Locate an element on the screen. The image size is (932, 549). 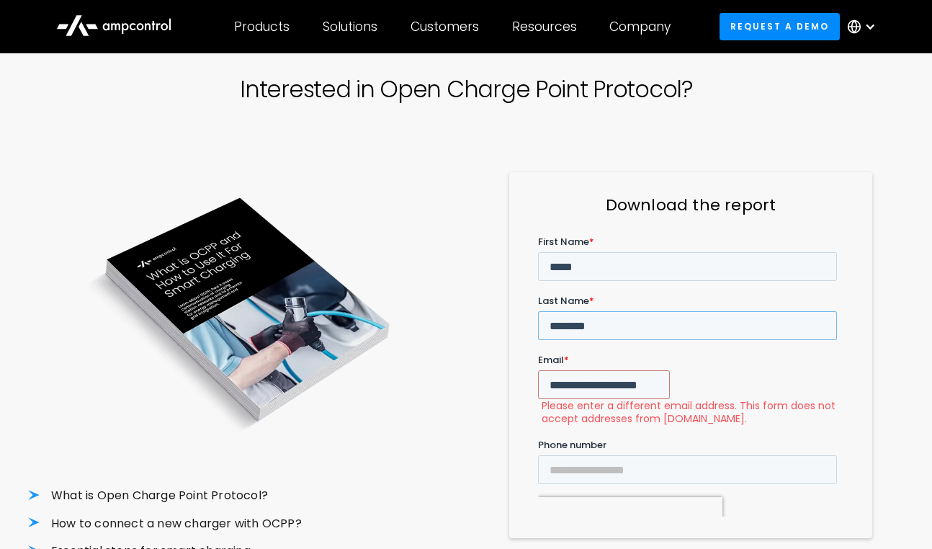
img: OCPP Report is located at coordinates (241, 312).